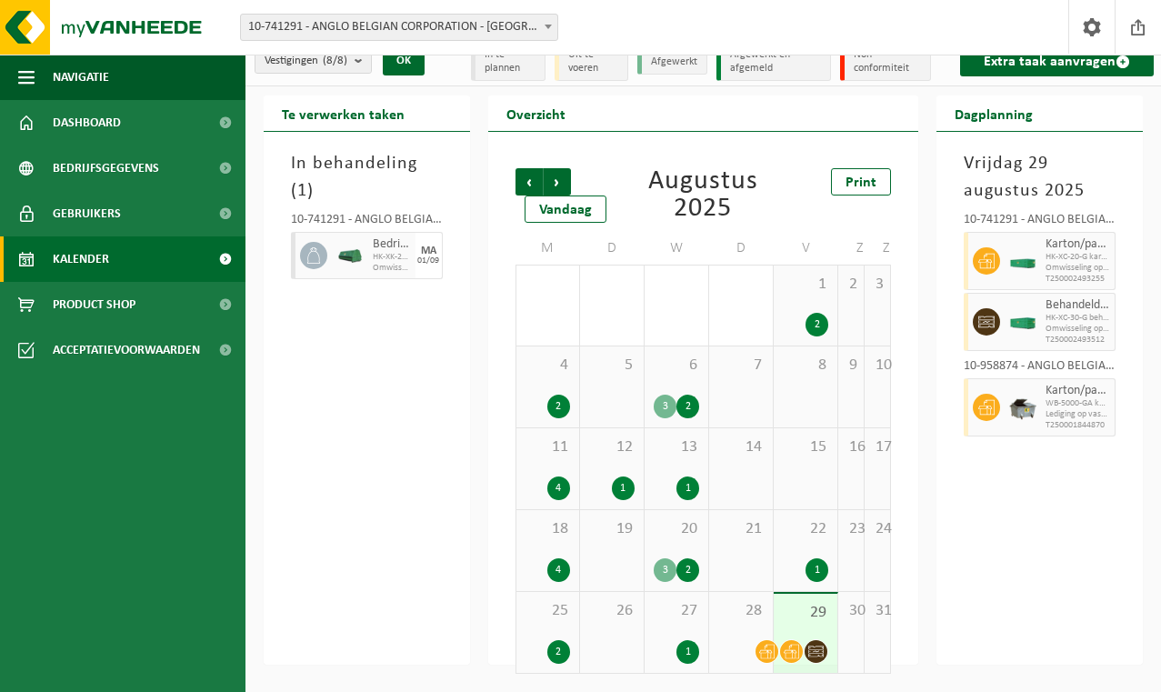 The height and width of the screenshot is (692, 1161). I want to click on span: Navigatie, so click(81, 77).